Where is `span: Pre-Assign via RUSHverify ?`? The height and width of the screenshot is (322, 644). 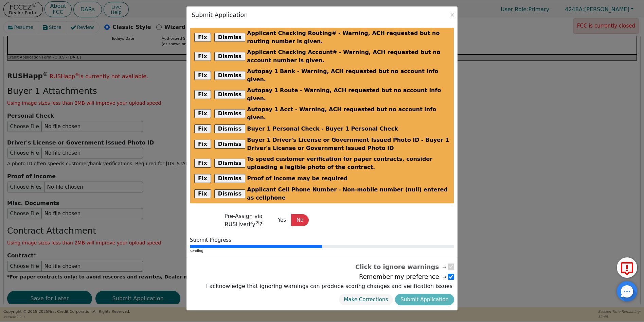
span: Pre-Assign via RUSHverify ? is located at coordinates (243, 220).